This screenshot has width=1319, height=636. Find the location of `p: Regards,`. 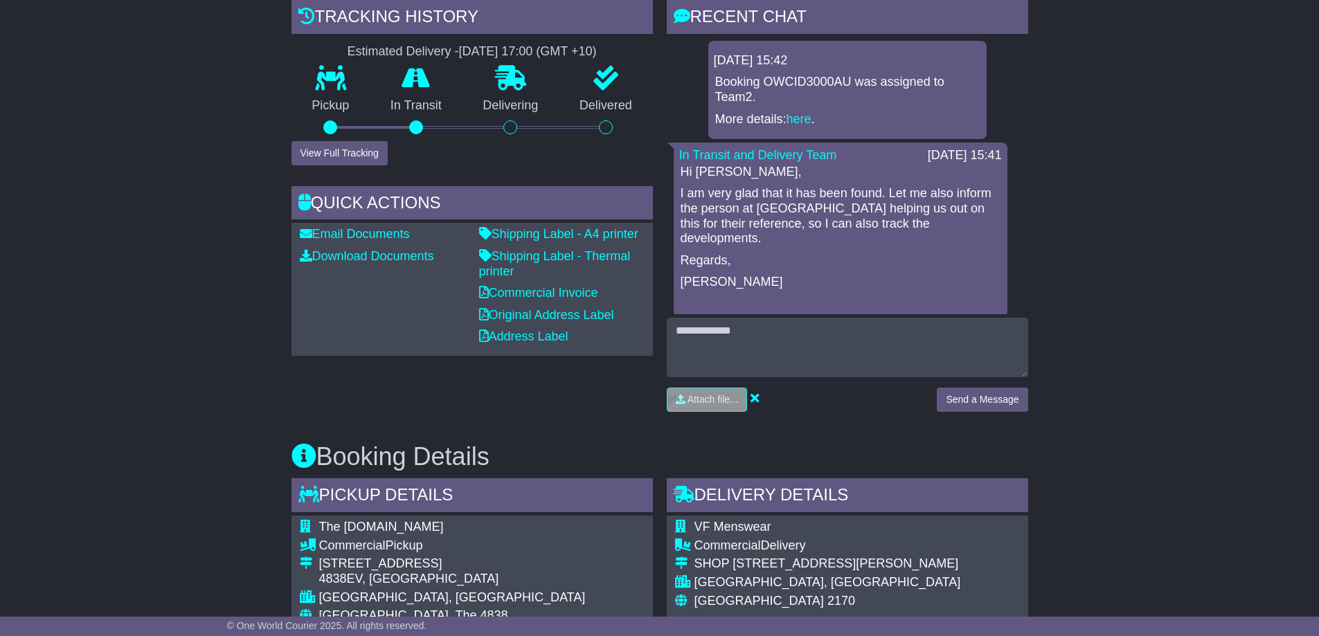

p: Regards, is located at coordinates (841, 261).